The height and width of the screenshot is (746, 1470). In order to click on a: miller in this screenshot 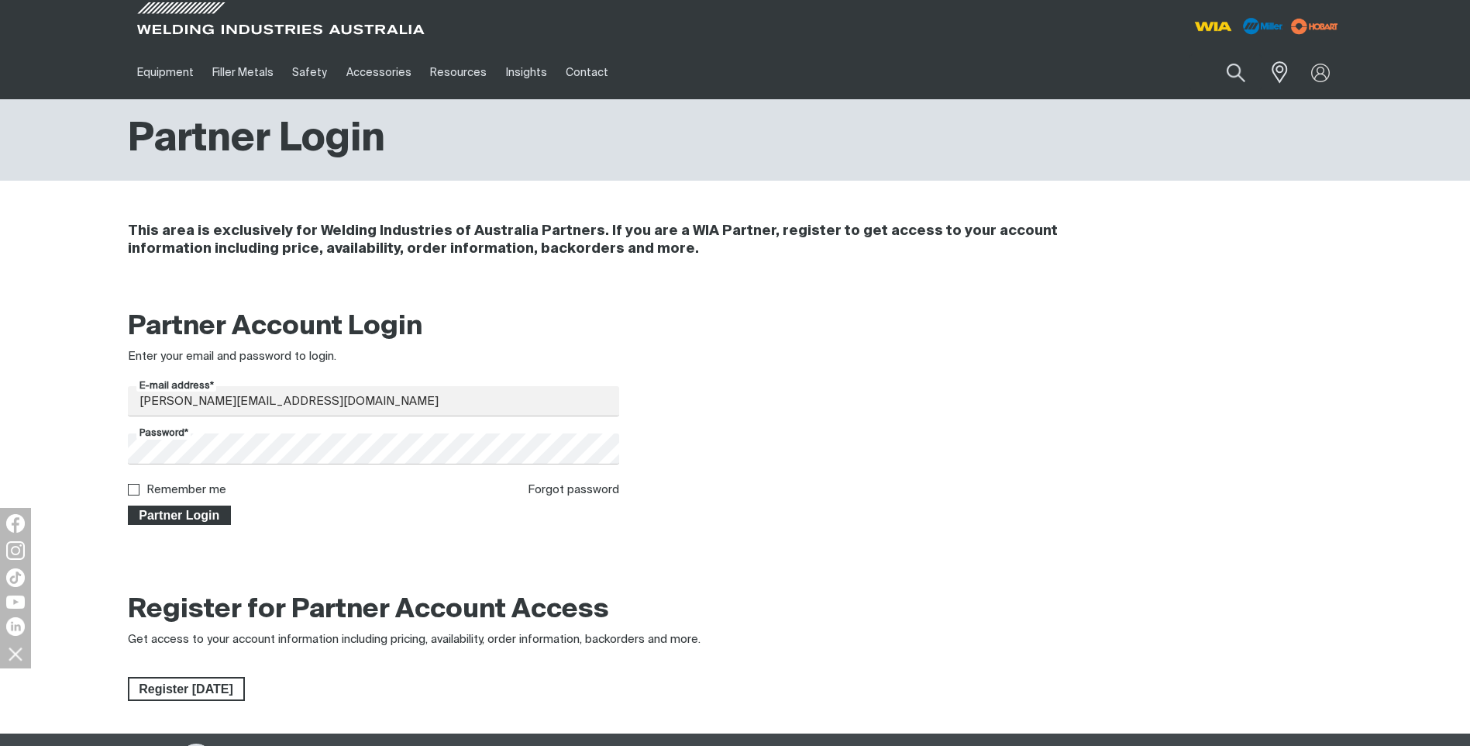, I will do `click(1315, 26)`.